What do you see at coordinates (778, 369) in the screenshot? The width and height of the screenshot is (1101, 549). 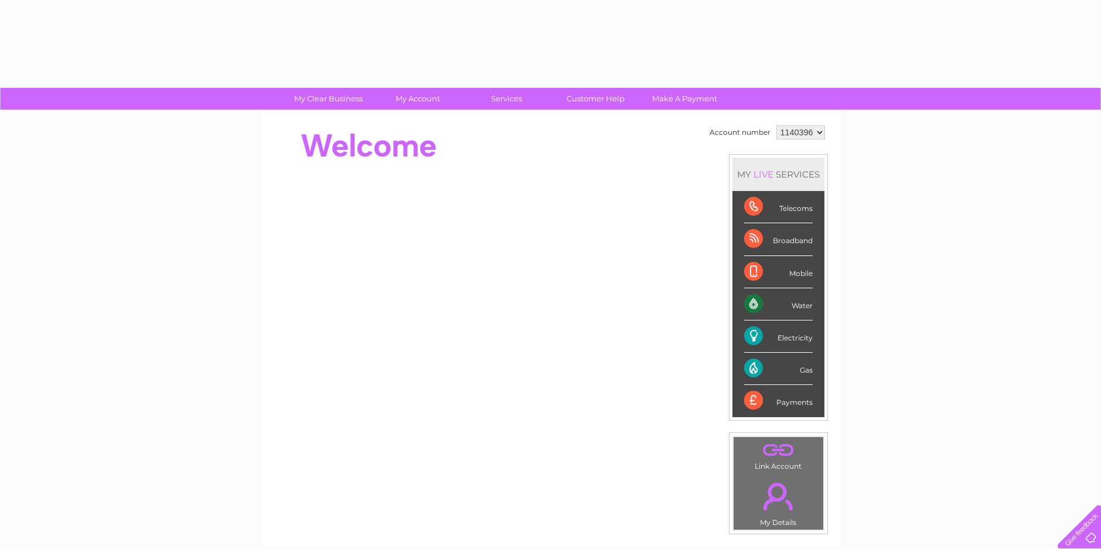 I see `div: Gas` at bounding box center [778, 369].